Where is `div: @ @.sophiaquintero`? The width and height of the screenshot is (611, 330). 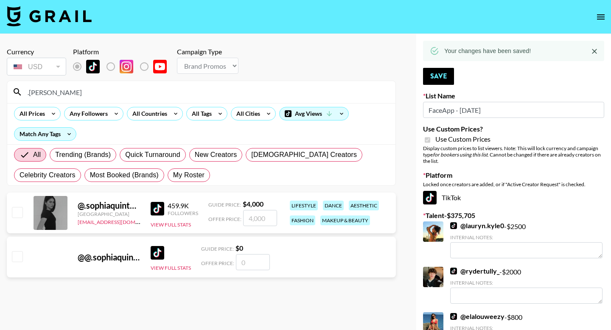
div: @ @.sophiaquintero is located at coordinates (109, 257).